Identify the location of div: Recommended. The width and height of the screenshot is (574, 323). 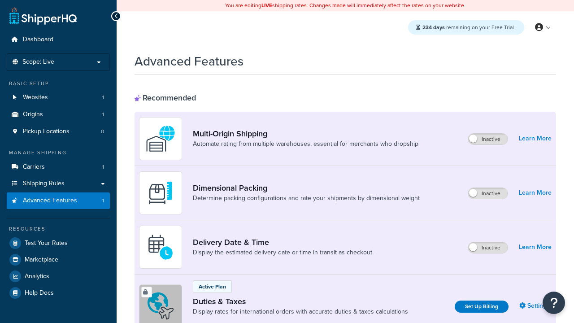
(165, 98).